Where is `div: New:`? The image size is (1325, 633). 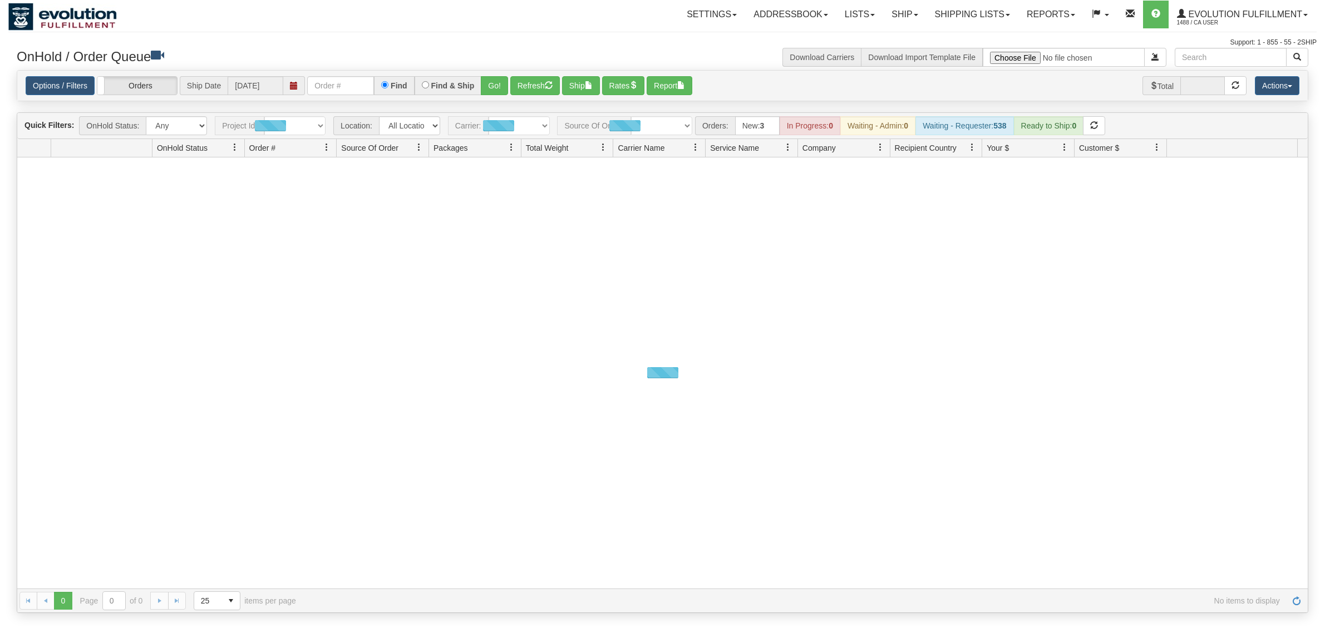
div: New: is located at coordinates (758, 126).